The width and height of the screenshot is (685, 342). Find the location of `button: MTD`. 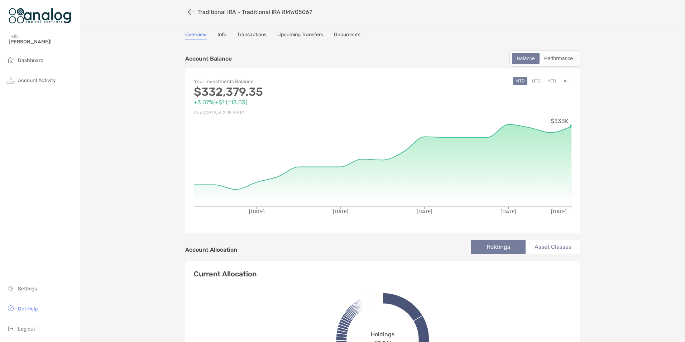

button: MTD is located at coordinates (520, 81).